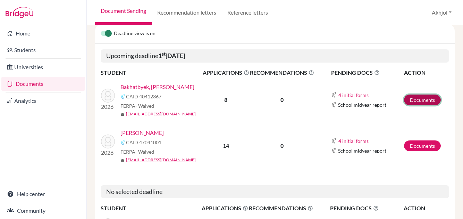  What do you see at coordinates (43, 101) in the screenshot?
I see `a: Analytics` at bounding box center [43, 101].